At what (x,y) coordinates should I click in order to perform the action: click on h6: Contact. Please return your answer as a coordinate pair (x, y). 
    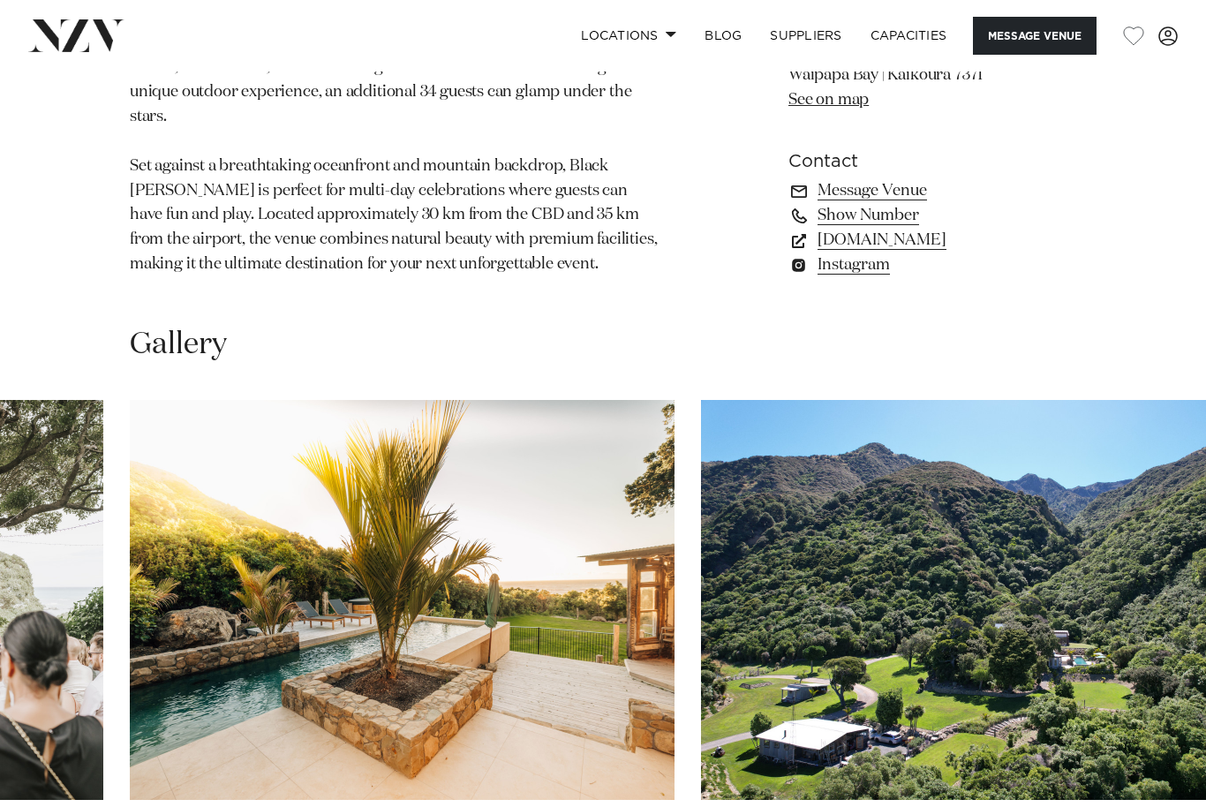
    Looking at the image, I should click on (932, 162).